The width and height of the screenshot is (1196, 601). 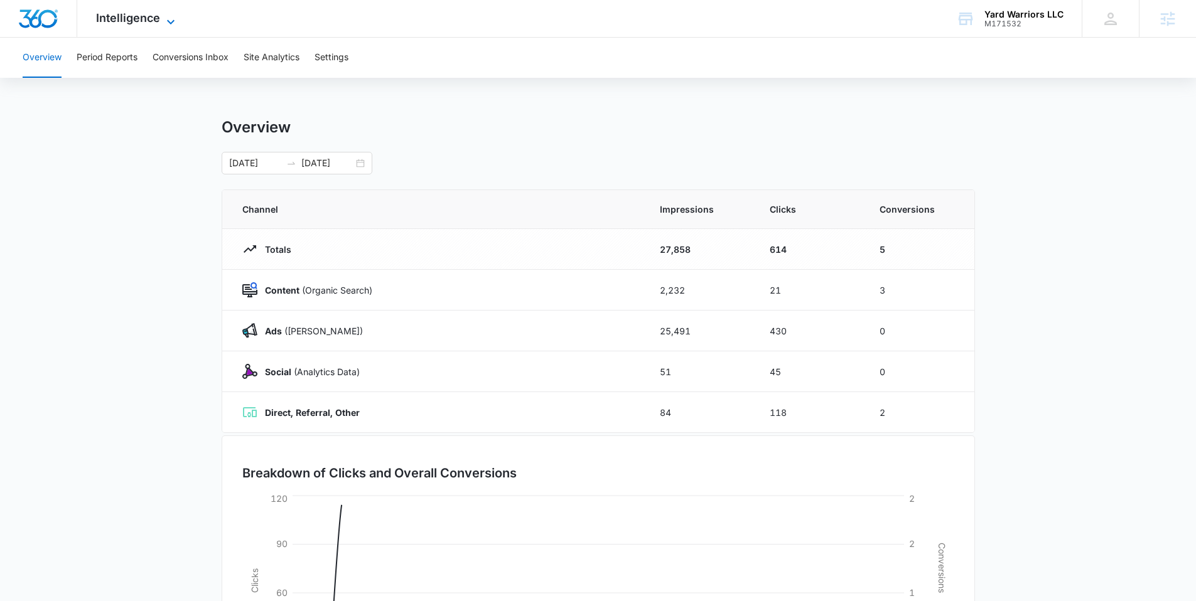 I want to click on tspan: 90, so click(x=282, y=543).